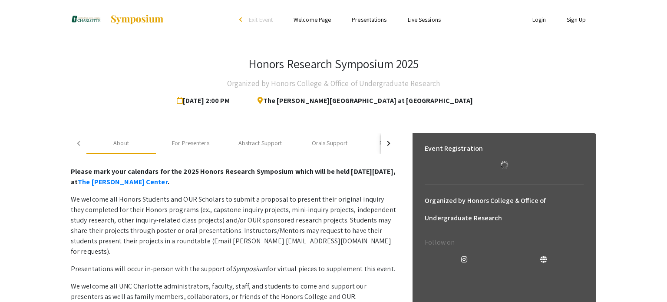 Image resolution: width=667 pixels, height=302 pixels. What do you see at coordinates (334, 64) in the screenshot?
I see `h3: Honors Research Symposium 2025` at bounding box center [334, 64].